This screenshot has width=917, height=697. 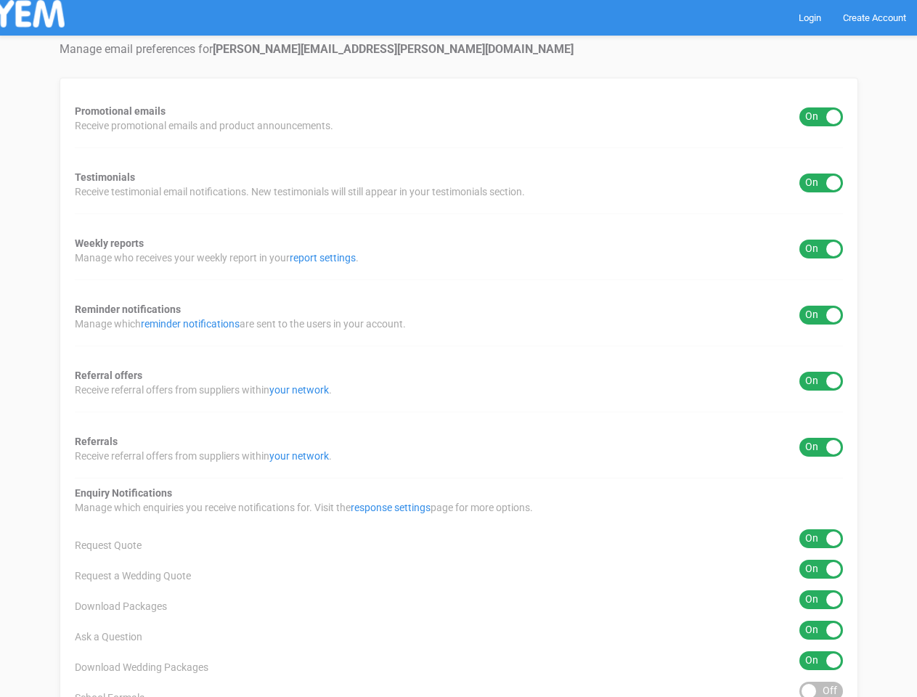 I want to click on h4: Manage email preferences for, so click(x=459, y=49).